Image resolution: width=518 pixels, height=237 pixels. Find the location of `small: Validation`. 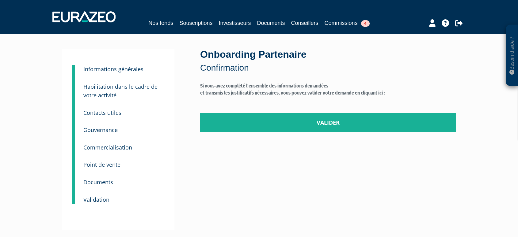

small: Validation is located at coordinates (96, 199).